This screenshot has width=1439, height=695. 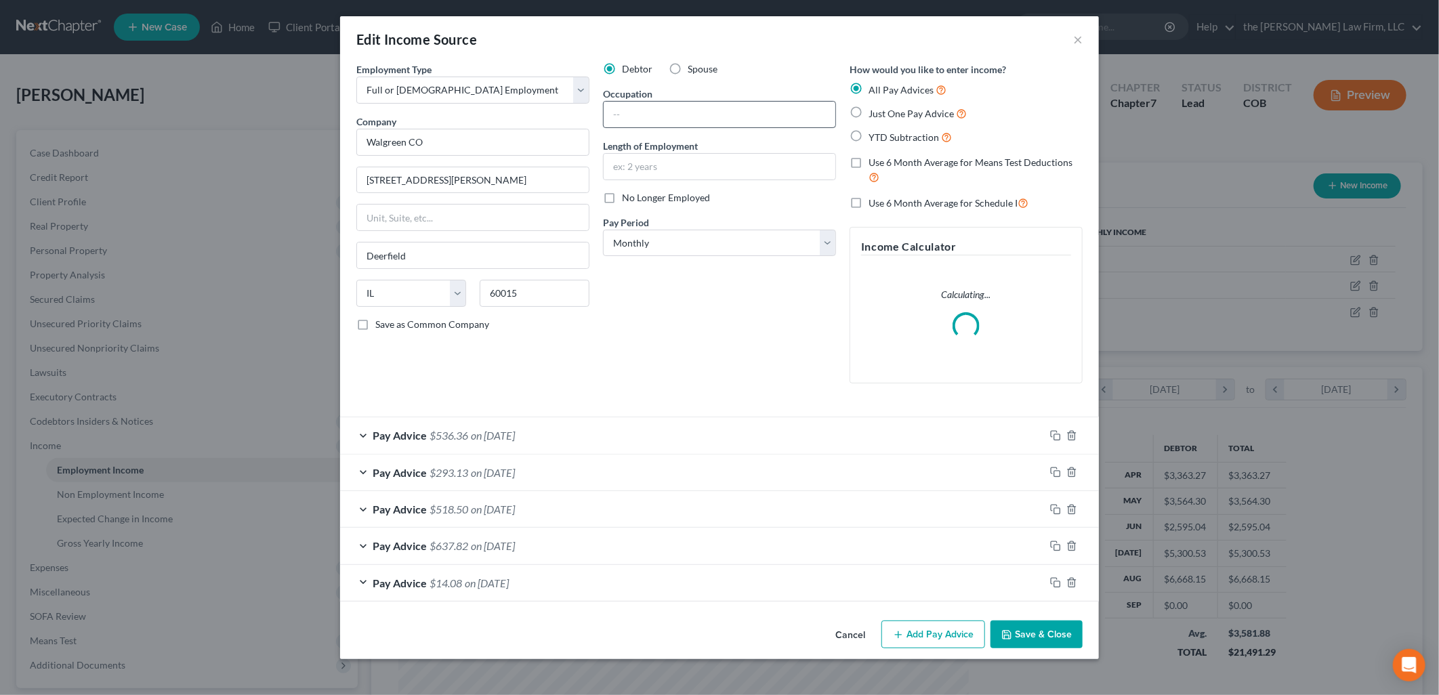 I want to click on span: $293.13, so click(x=449, y=472).